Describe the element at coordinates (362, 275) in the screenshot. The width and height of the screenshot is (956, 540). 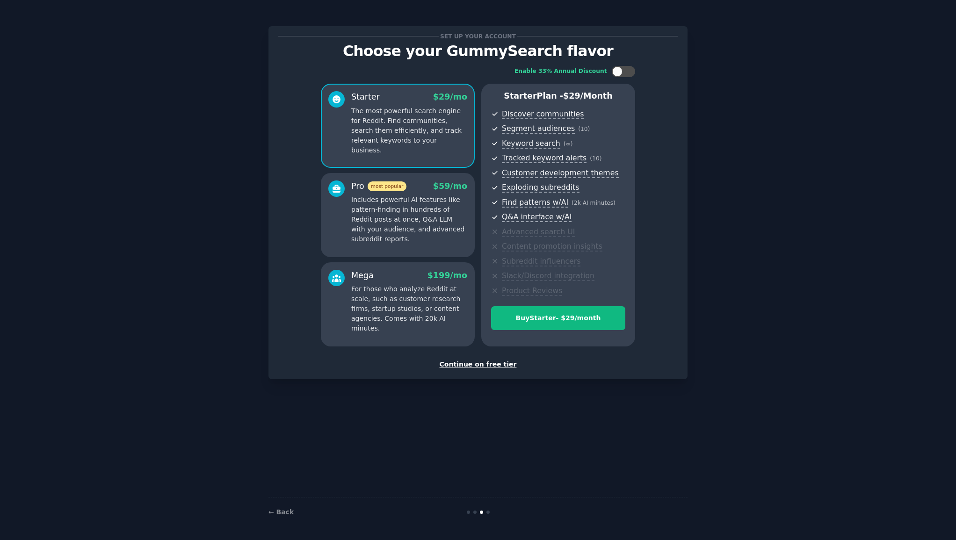
I see `div: Mega` at that location.